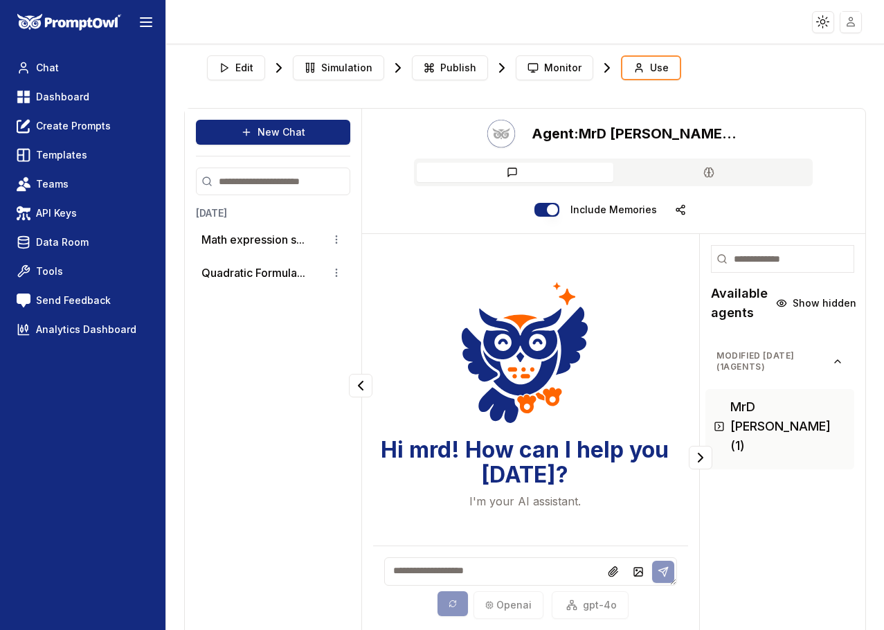 Image resolution: width=884 pixels, height=630 pixels. What do you see at coordinates (501, 134) in the screenshot?
I see `button: Talk with Hootie` at bounding box center [501, 134].